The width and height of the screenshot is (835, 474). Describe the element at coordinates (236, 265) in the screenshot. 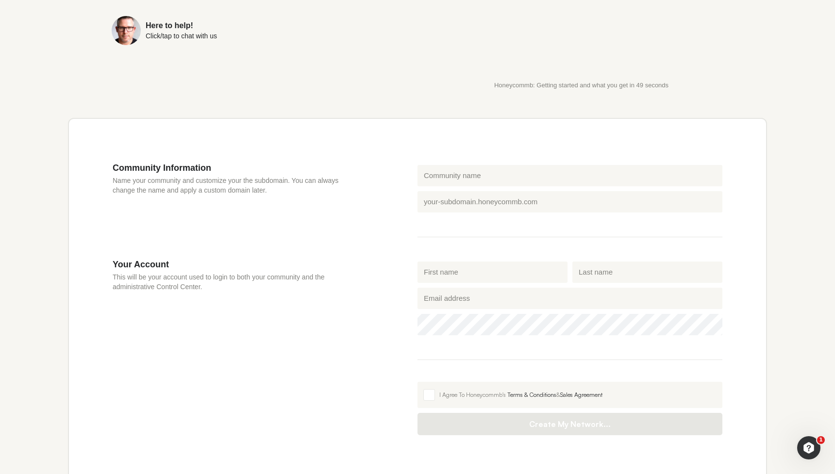

I see `h3: Your Account` at that location.